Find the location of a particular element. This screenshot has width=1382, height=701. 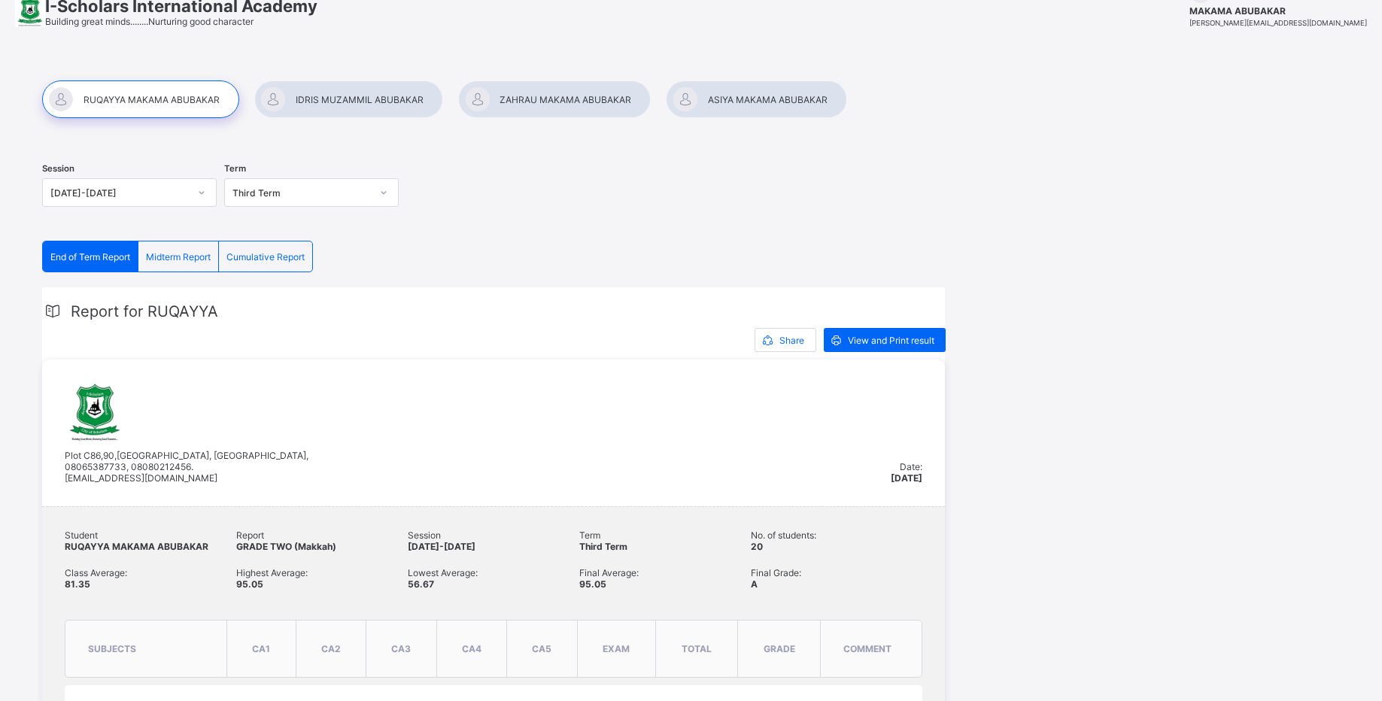

span: subjects is located at coordinates (112, 649).